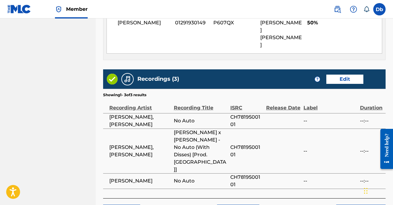  I want to click on div: Drag, so click(366, 191).